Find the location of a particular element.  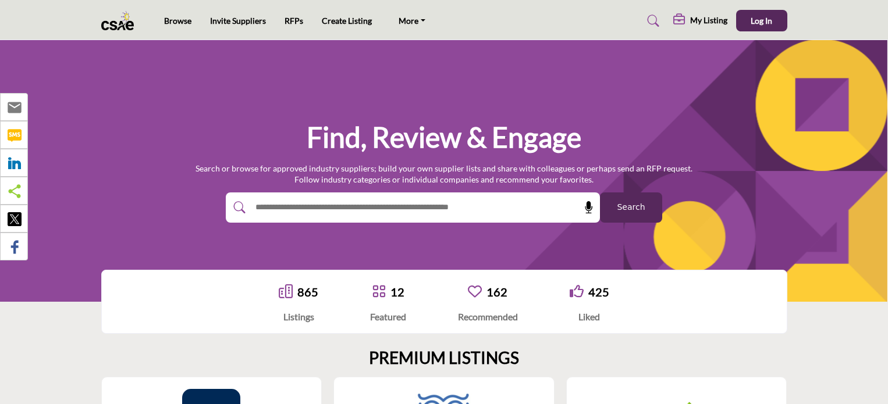

a: RFPs is located at coordinates (294, 20).